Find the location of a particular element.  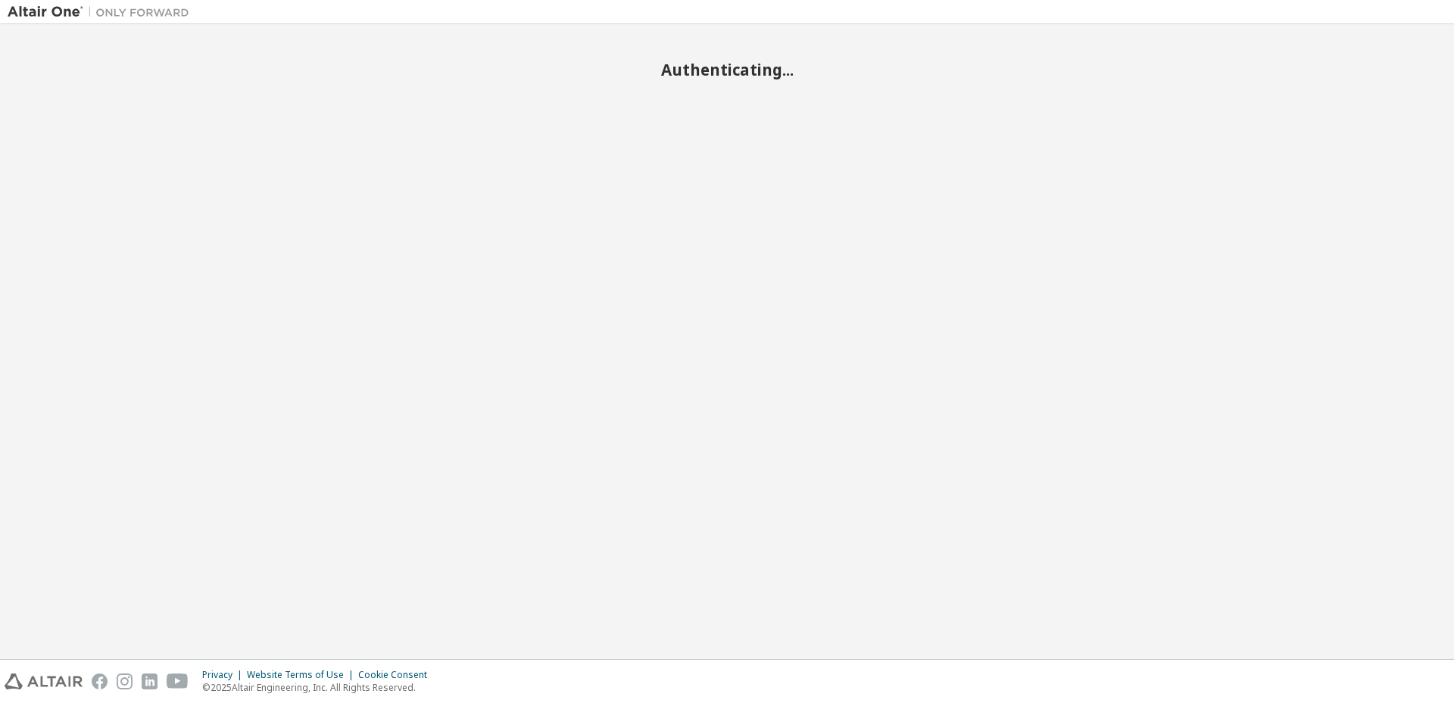

h2: Authenticating... is located at coordinates (727, 70).